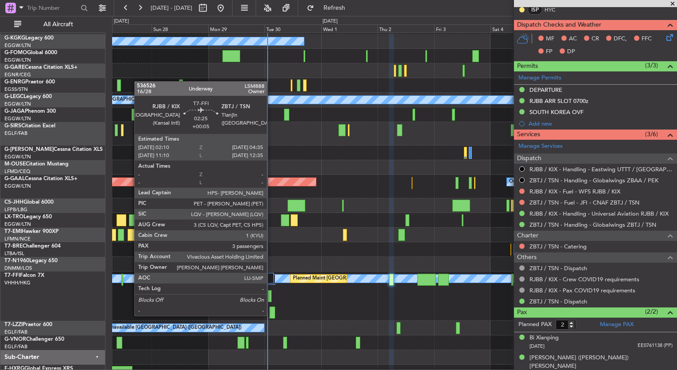  Describe the element at coordinates (14, 253) in the screenshot. I see `a: LTBA/ISL` at that location.